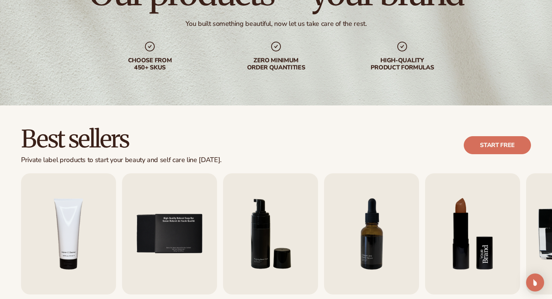 The image size is (552, 299). I want to click on div: Open Intercom Messenger, so click(535, 283).